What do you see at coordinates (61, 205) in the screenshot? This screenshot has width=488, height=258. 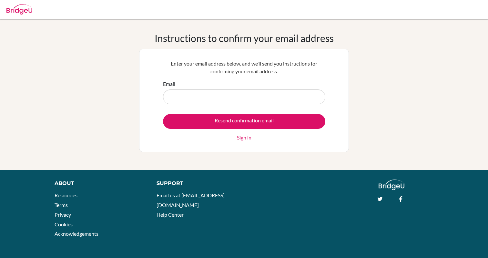 I see `a: Terms` at bounding box center [61, 205].